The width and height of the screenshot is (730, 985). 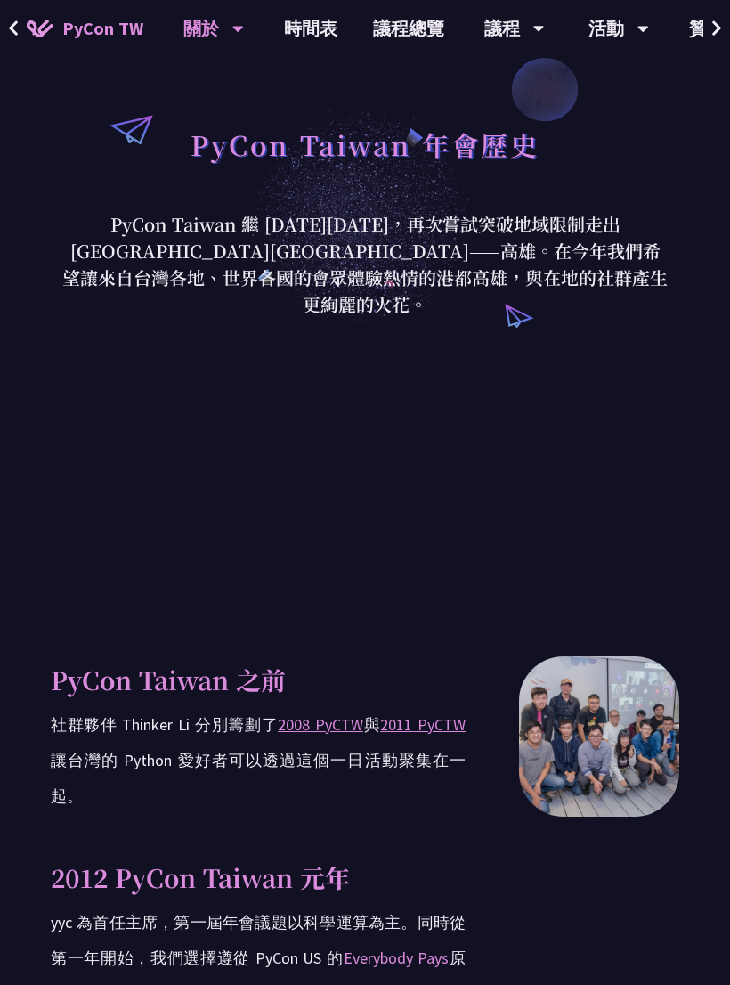 What do you see at coordinates (423, 724) in the screenshot?
I see `a: 2011 PyCTW` at bounding box center [423, 724].